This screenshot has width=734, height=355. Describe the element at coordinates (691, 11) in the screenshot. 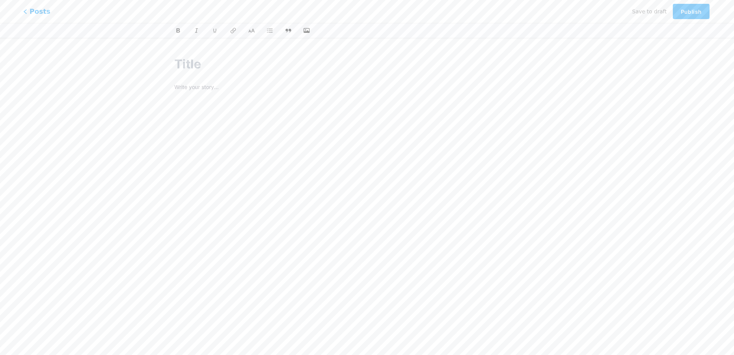

I see `button: Publish` at that location.